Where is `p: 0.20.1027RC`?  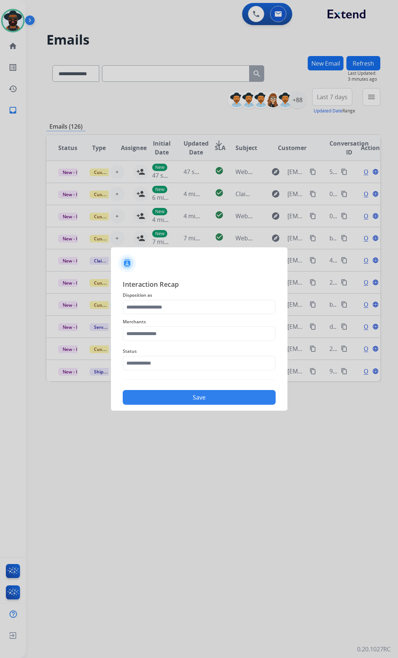
p: 0.20.1027RC is located at coordinates (374, 649).